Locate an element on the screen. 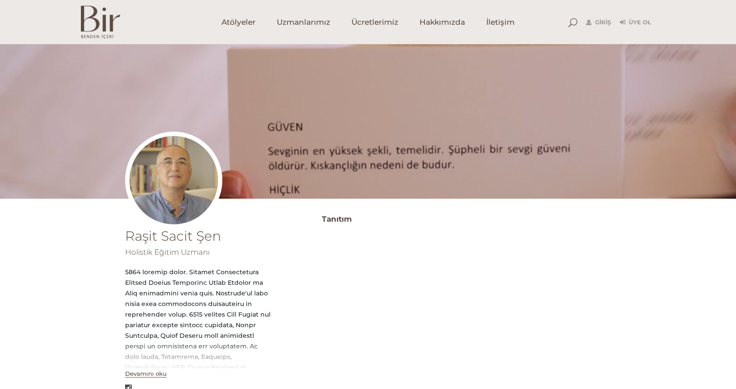 This screenshot has width=736, height=389. span: İletişim is located at coordinates (500, 22).